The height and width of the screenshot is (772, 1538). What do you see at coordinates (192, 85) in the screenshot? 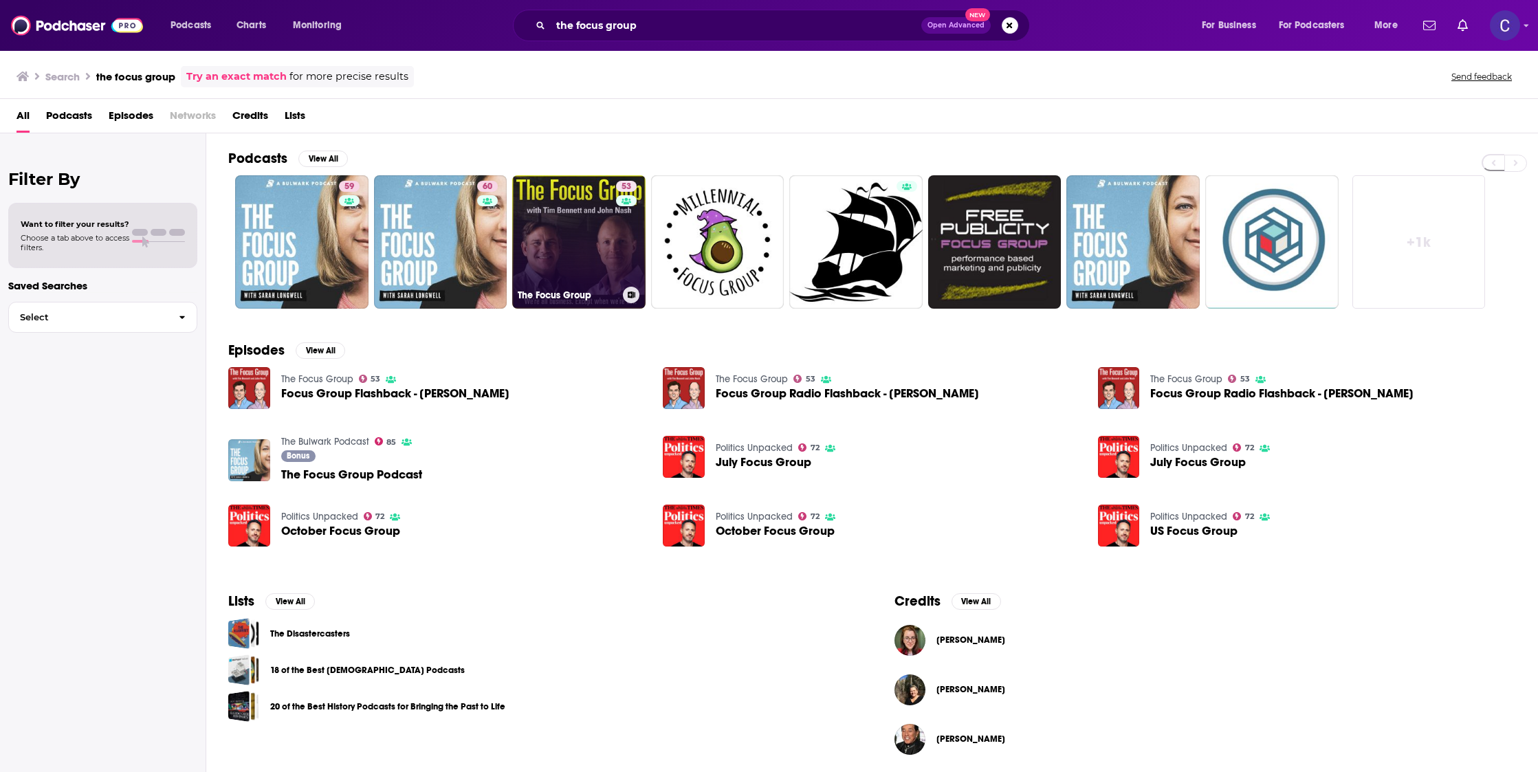
I see `div: Keywords by Traffic` at bounding box center [192, 85].